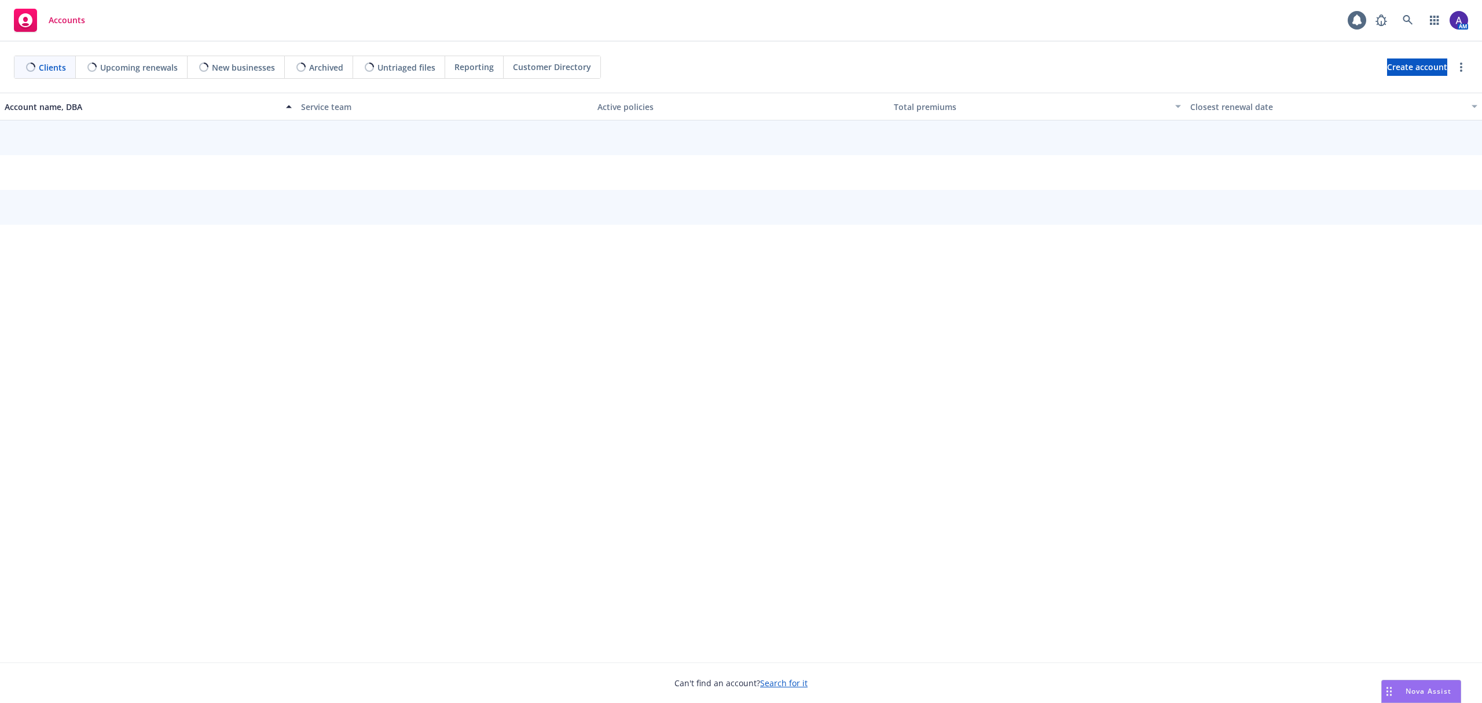  I want to click on span: Customer Directory, so click(552, 67).